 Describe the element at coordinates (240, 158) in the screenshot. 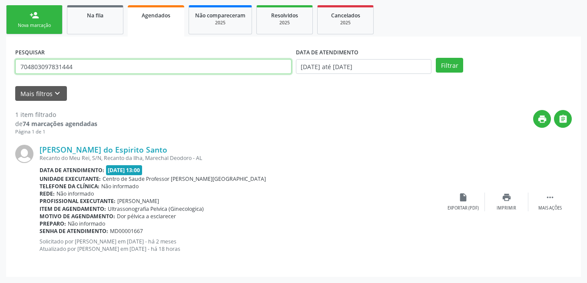

I see `div: Recanto do Meu Rei, S/N, Recanto da Ilha, Marechal Deodoro - AL` at that location.